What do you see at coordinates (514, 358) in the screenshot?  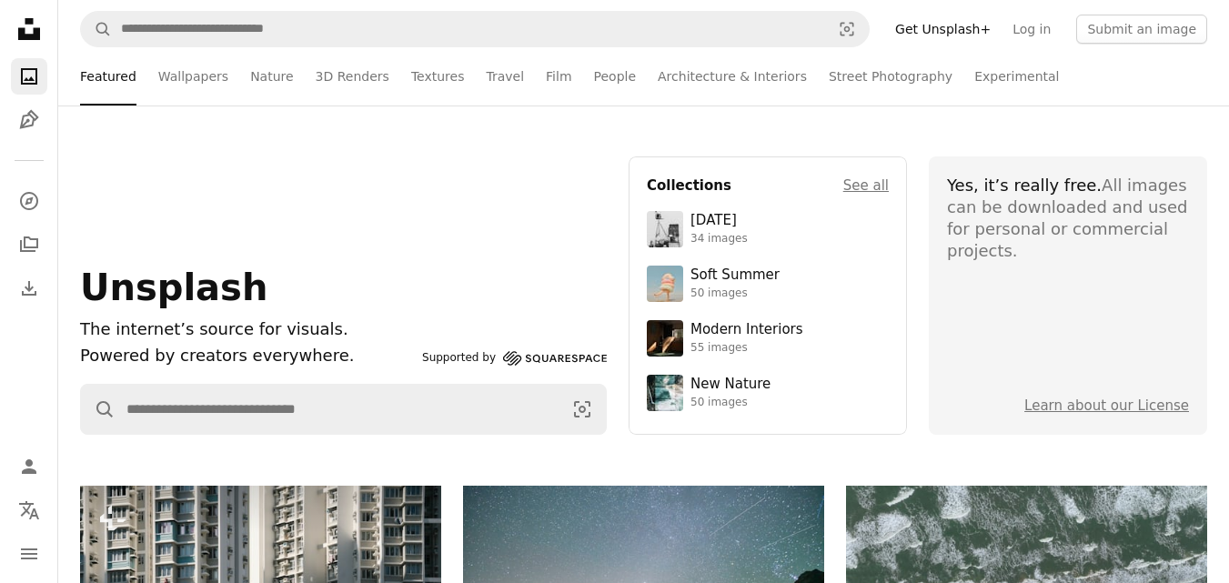 I see `a: Supported by` at bounding box center [514, 358].